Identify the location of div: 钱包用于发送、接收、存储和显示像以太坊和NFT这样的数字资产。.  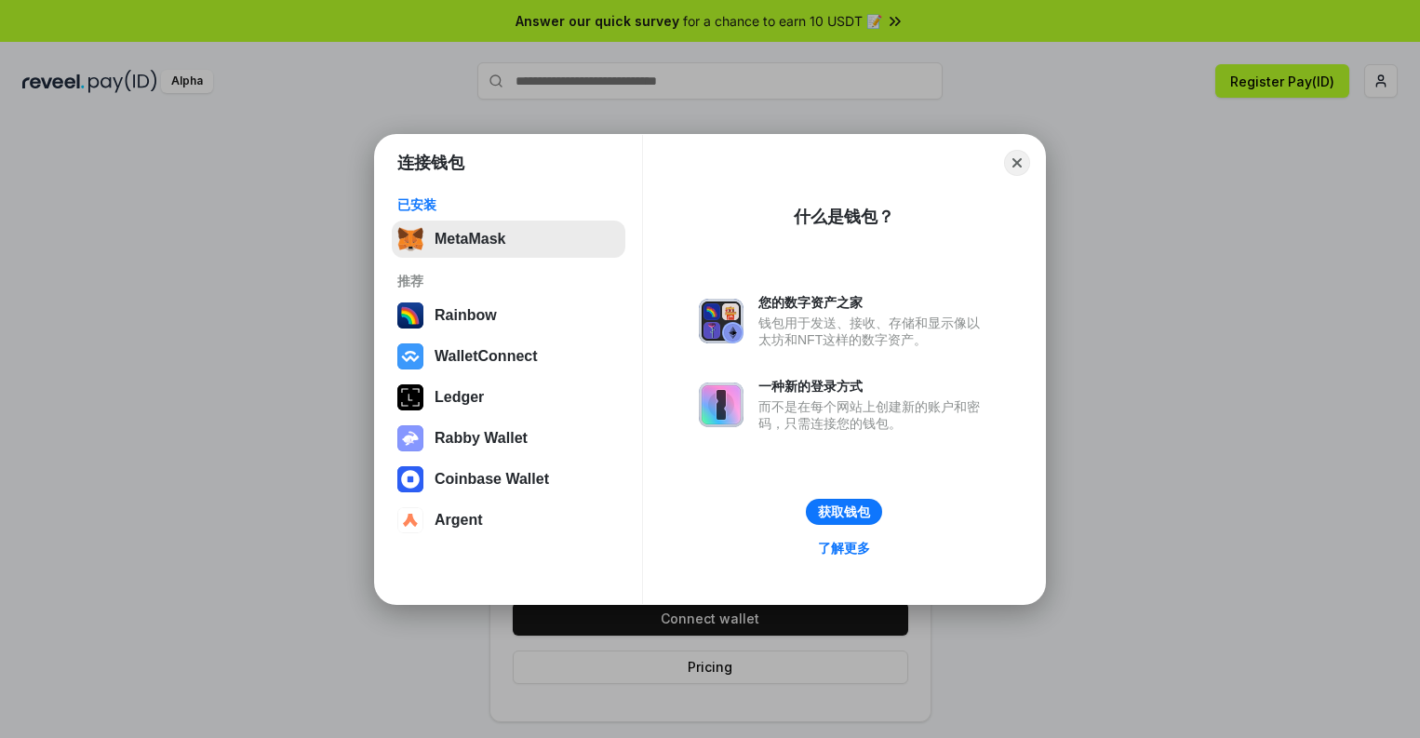
(874, 331).